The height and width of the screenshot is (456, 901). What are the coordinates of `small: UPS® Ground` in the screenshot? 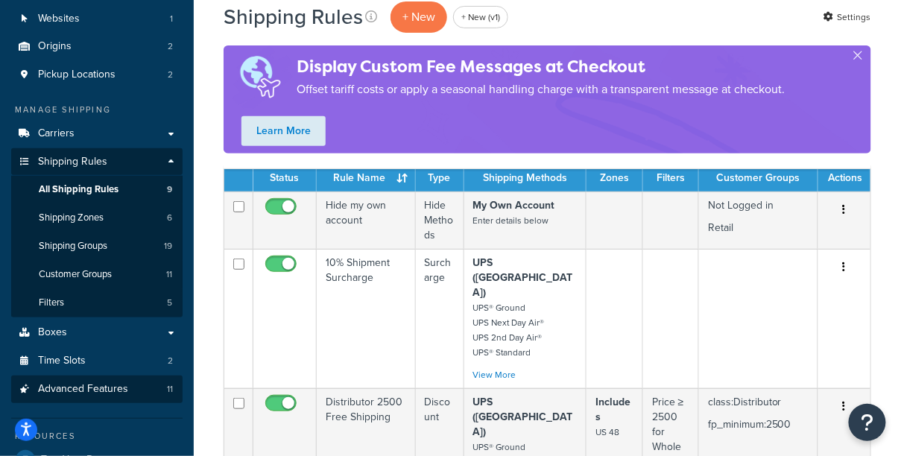 It's located at (499, 447).